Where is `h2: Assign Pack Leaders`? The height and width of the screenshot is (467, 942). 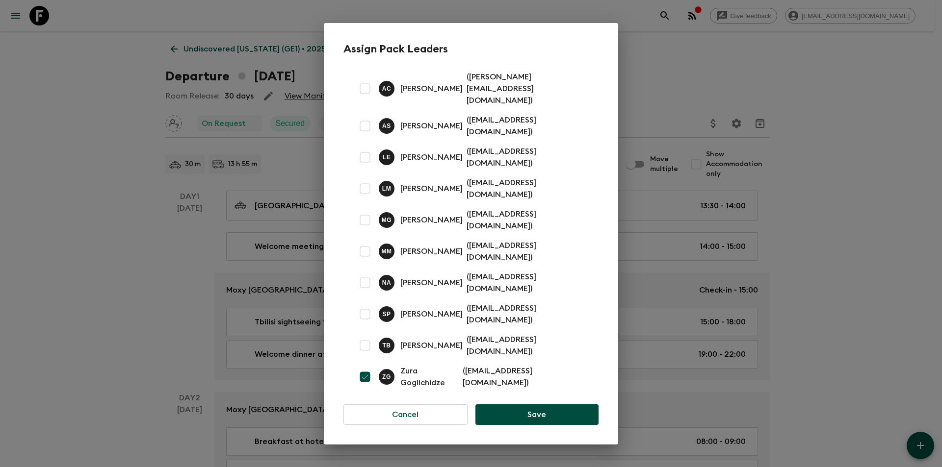 h2: Assign Pack Leaders is located at coordinates (471, 49).